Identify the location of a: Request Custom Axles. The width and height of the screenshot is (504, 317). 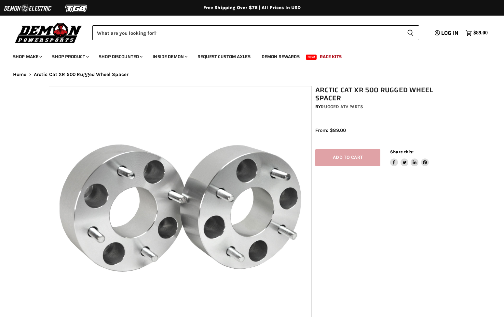
(224, 57).